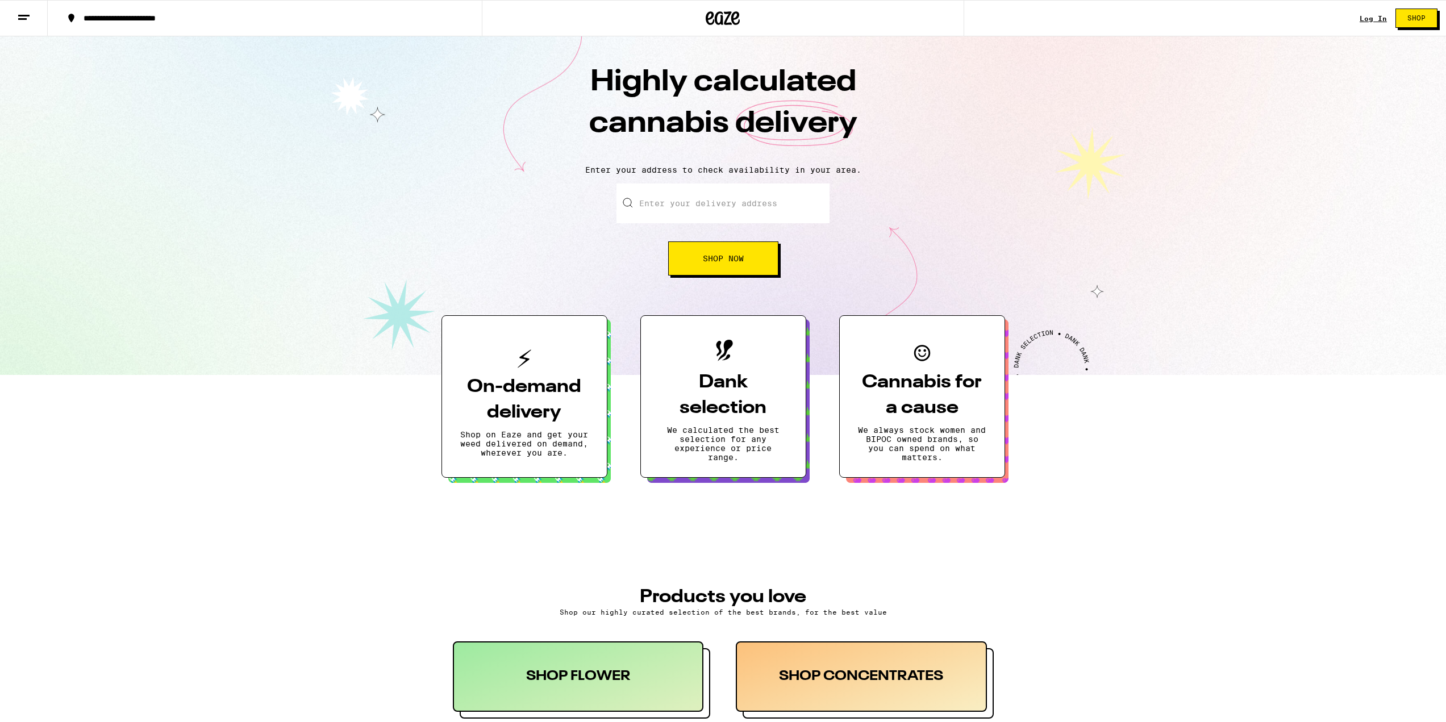 Image resolution: width=1446 pixels, height=722 pixels. Describe the element at coordinates (922, 397) in the screenshot. I see `button: Cannabis for a causeWe always stock women and BIPOC owned brands, so you can spend on what matters.` at that location.